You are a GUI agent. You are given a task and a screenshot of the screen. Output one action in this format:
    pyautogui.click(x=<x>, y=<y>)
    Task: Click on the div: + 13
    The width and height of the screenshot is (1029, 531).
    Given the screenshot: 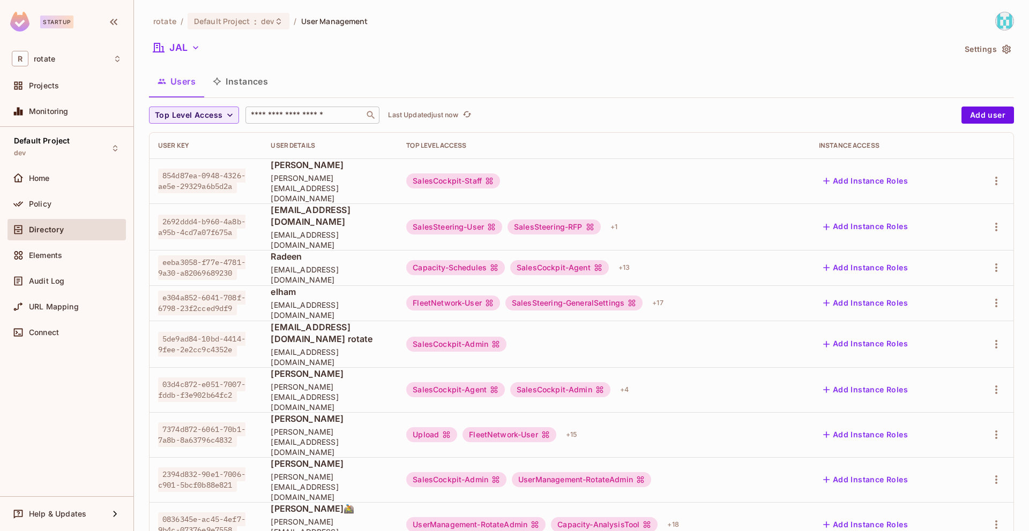 What is the action you would take?
    pyautogui.click(x=624, y=268)
    